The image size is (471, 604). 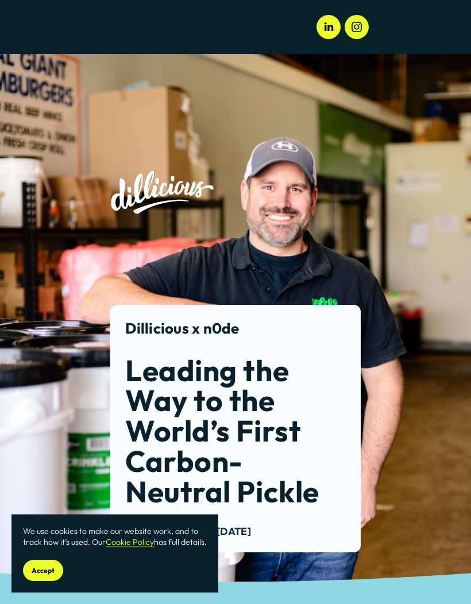 I want to click on h1: Leading the Way to the World’s First Carbon-Neutral Pickle, so click(x=235, y=431).